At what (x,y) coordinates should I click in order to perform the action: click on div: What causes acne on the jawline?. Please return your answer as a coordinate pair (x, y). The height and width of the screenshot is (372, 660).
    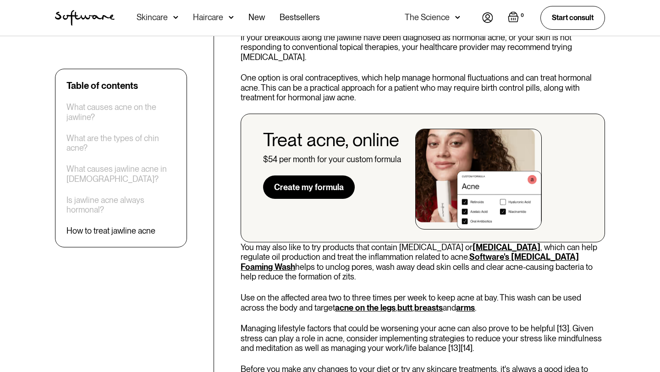
    Looking at the image, I should click on (121, 112).